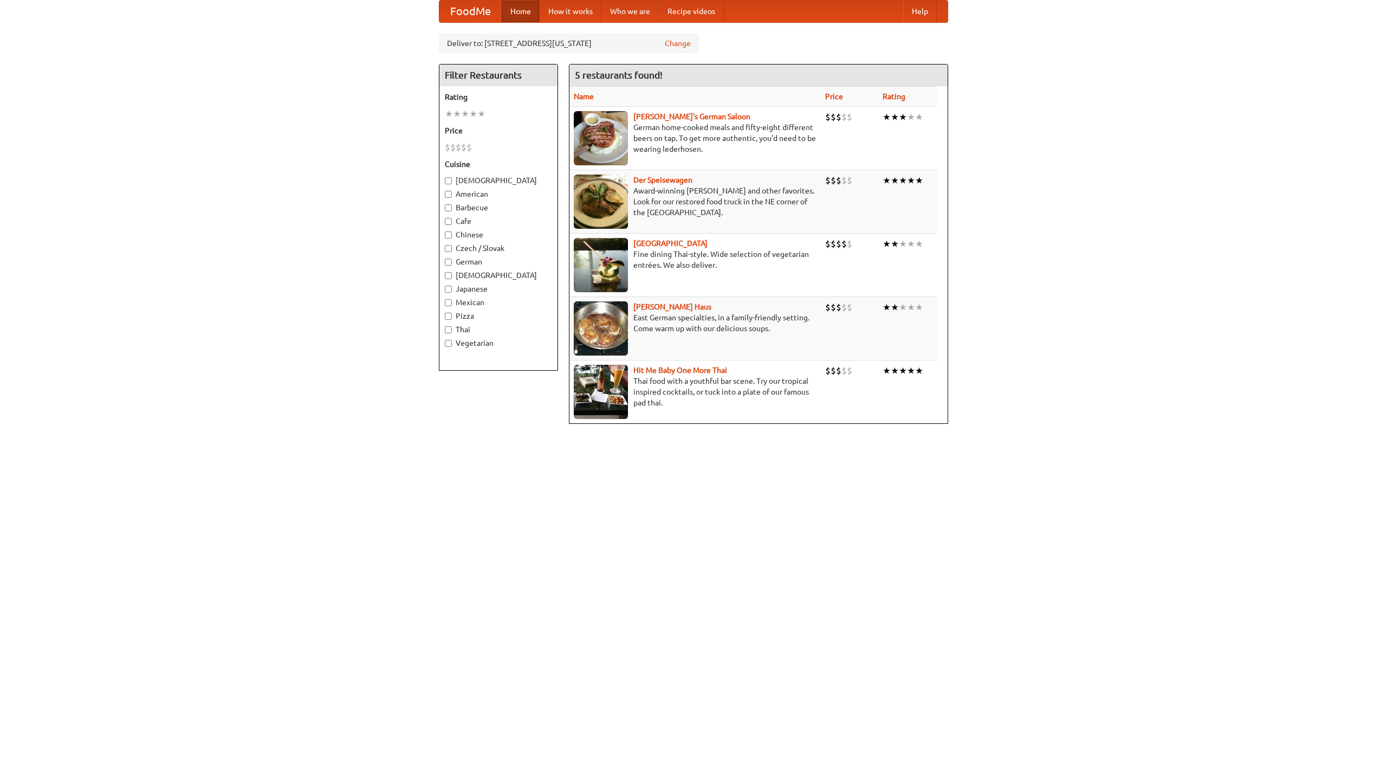 The height and width of the screenshot is (767, 1387). What do you see at coordinates (619, 75) in the screenshot?
I see `ng-pluralize: 5 restaurants found!` at bounding box center [619, 75].